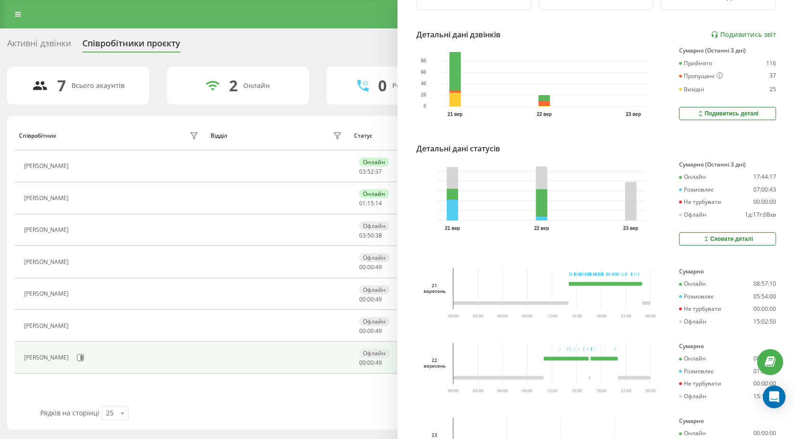  Describe the element at coordinates (131, 45) in the screenshot. I see `div: Співробітники проєкту` at that location.